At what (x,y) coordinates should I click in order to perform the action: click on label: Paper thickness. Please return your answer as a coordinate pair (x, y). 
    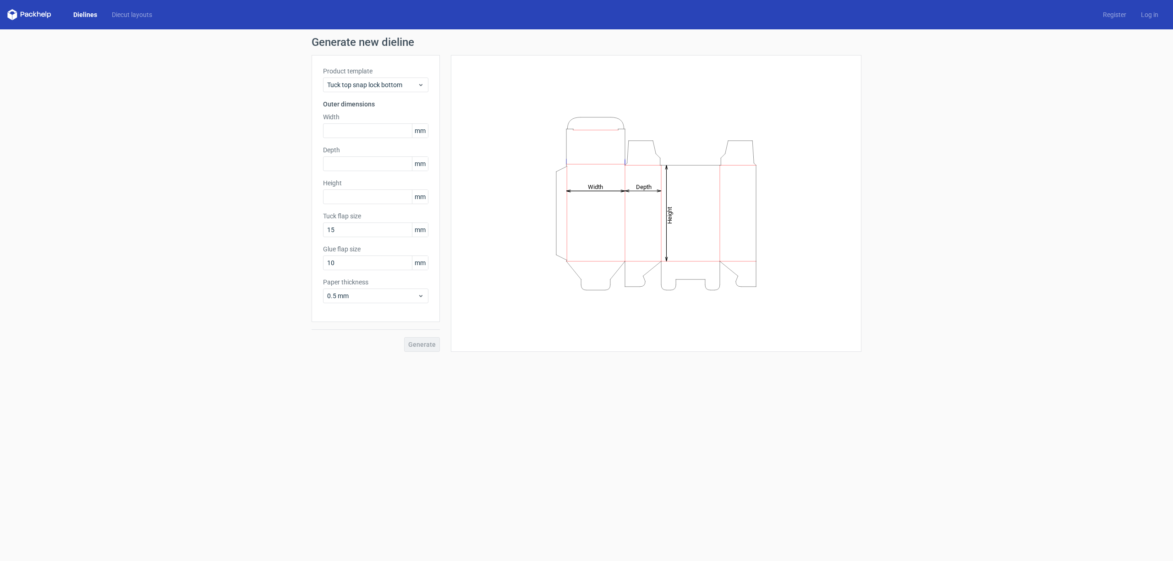
    Looking at the image, I should click on (376, 282).